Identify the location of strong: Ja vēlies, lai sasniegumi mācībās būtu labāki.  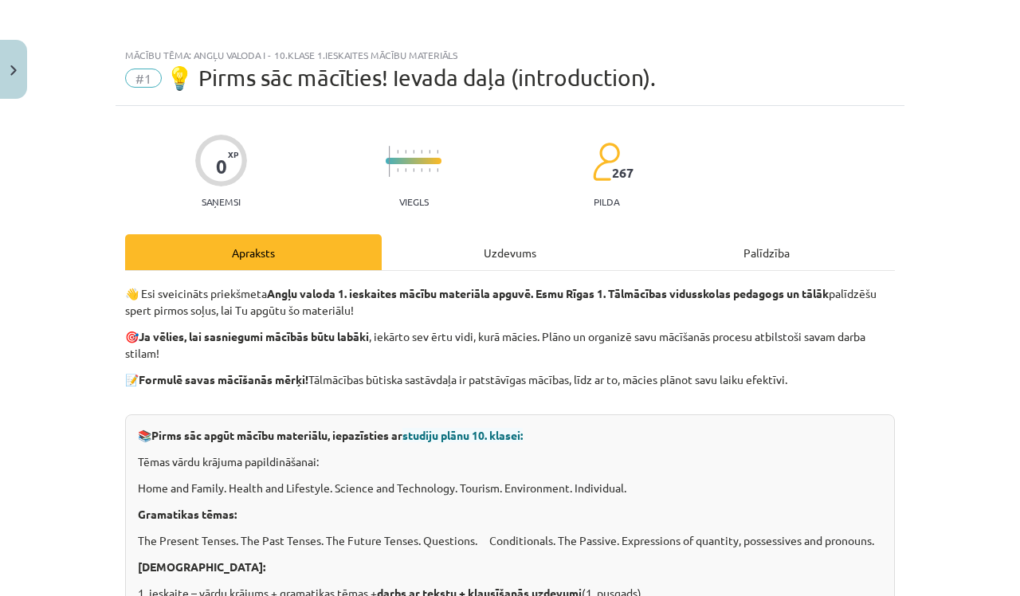
(254, 336).